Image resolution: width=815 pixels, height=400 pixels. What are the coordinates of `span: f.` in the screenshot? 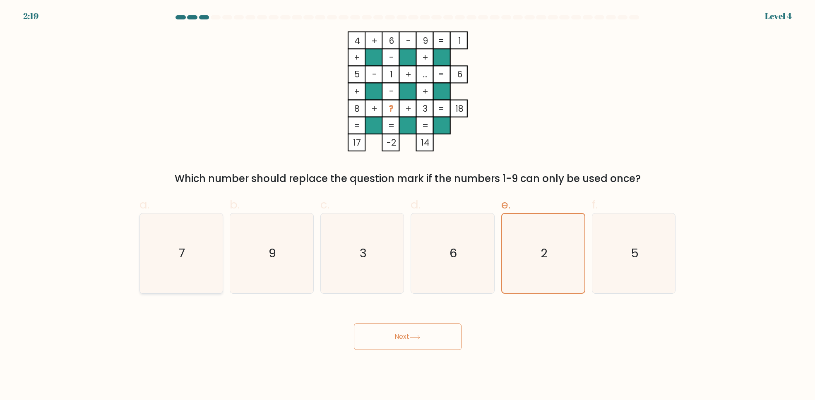 It's located at (595, 204).